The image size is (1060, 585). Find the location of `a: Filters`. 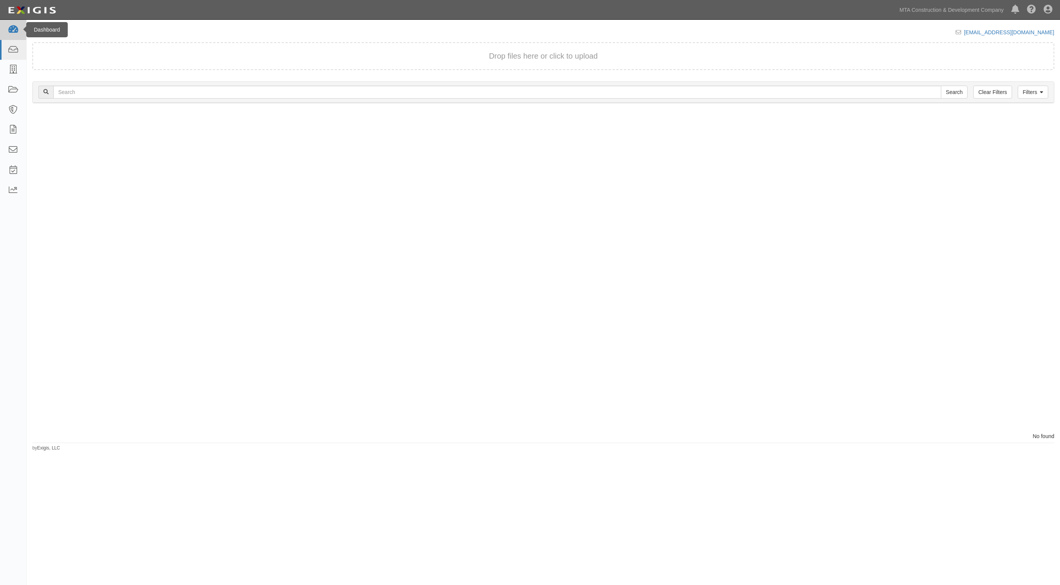

a: Filters is located at coordinates (1033, 92).